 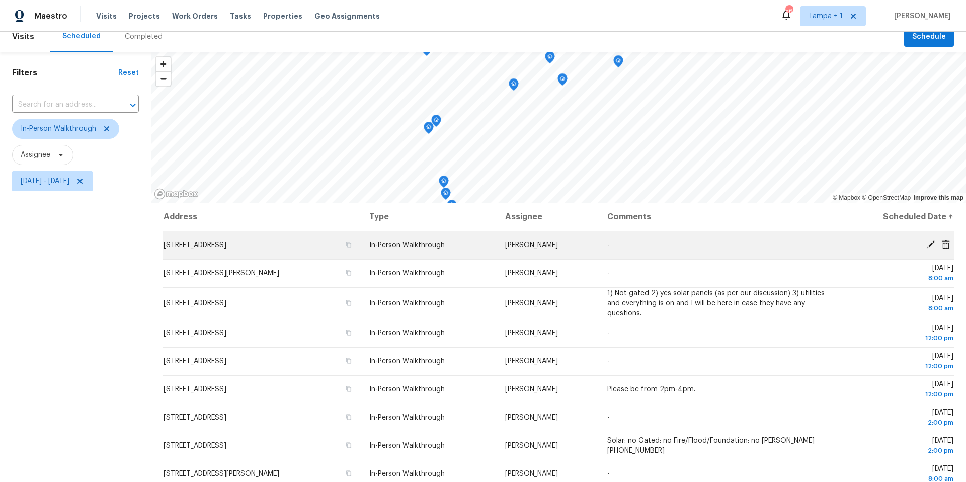 I want to click on a: Improve this map, so click(x=939, y=198).